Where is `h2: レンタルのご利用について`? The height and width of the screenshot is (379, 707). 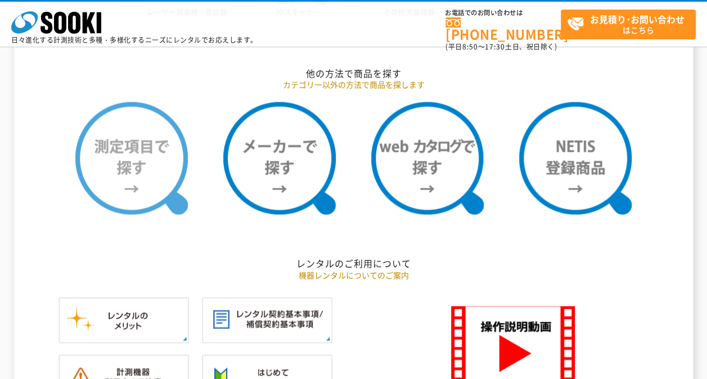
h2: レンタルのご利用について is located at coordinates (354, 263).